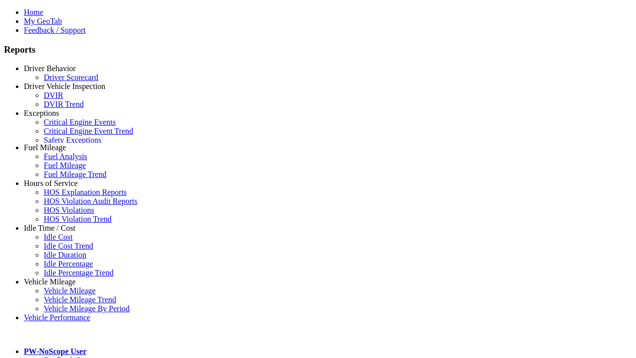  Describe the element at coordinates (85, 192) in the screenshot. I see `a: HOS Explanation Reports` at that location.